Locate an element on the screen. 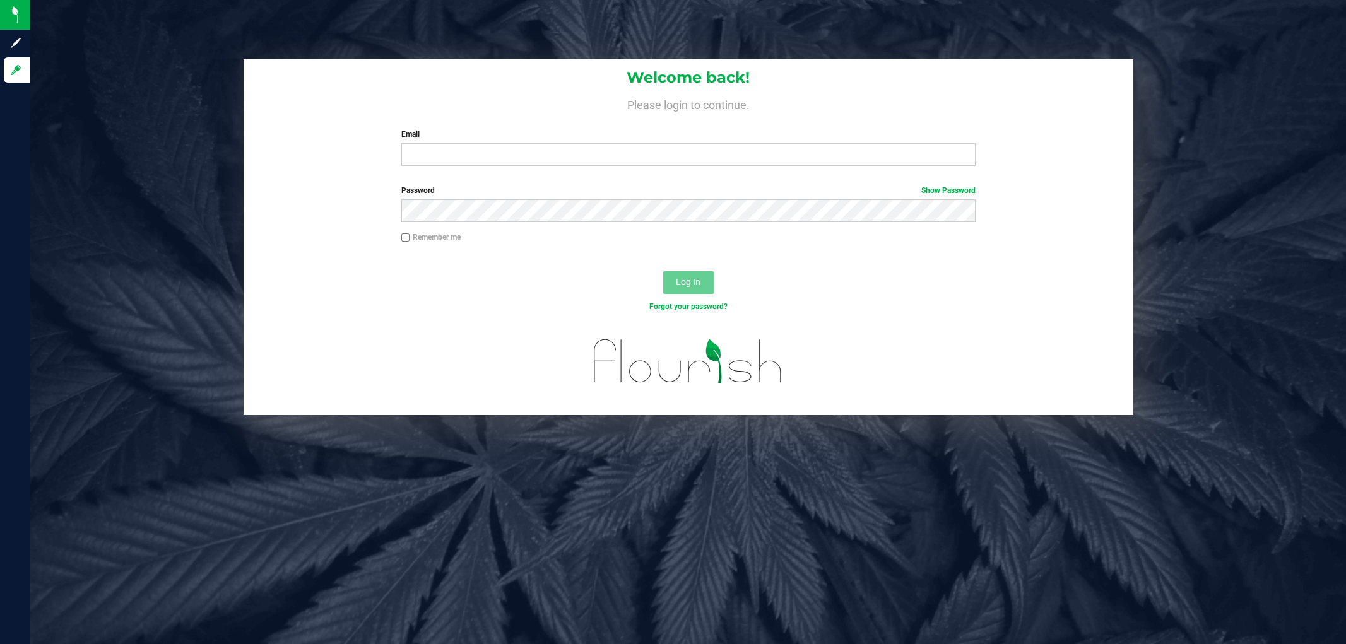  a: Show Password is located at coordinates (948, 191).